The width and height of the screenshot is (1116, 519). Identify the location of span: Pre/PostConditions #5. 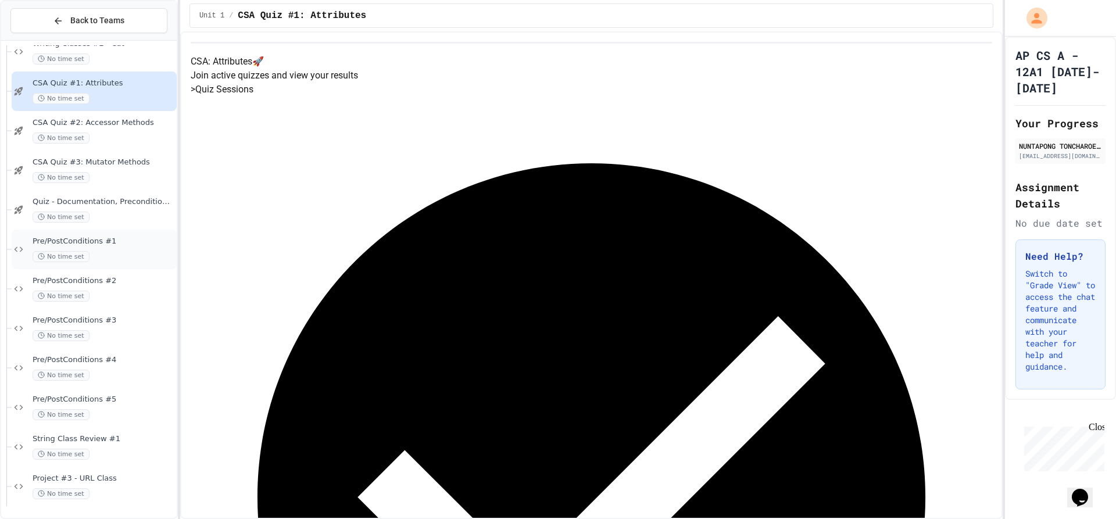
(103, 399).